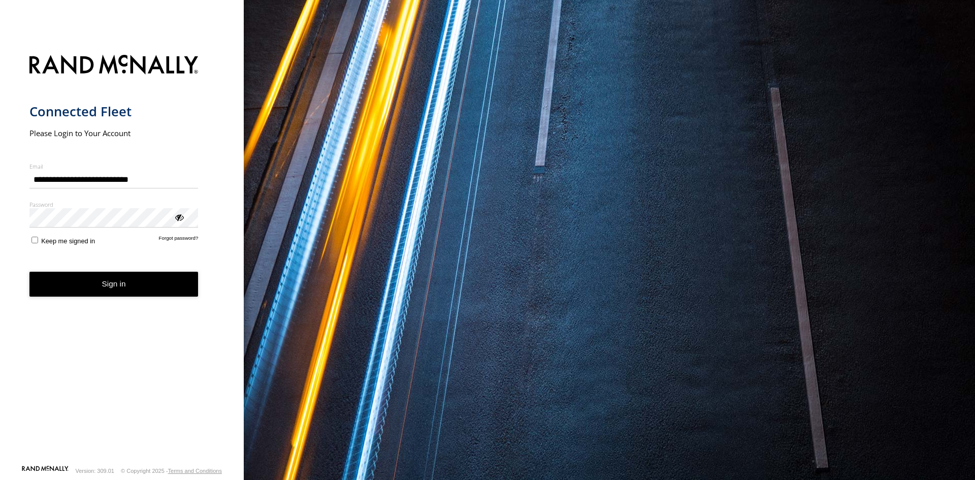  I want to click on a: Visit our Website, so click(45, 471).